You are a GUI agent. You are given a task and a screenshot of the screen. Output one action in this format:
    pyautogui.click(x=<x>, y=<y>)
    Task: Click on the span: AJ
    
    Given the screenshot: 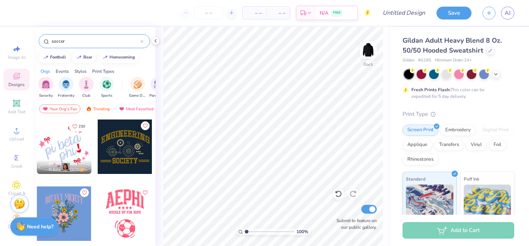 What is the action you would take?
    pyautogui.click(x=507, y=13)
    